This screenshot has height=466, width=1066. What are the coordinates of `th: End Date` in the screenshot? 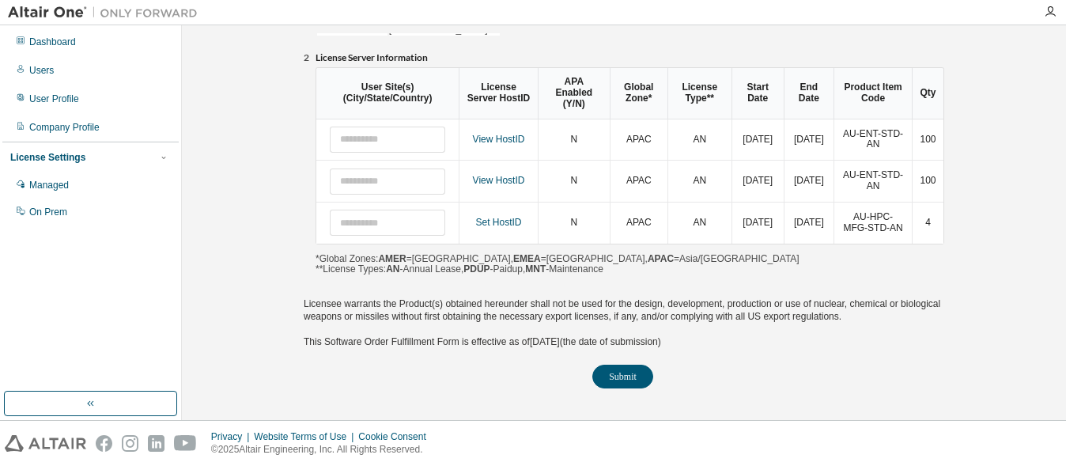 It's located at (809, 93).